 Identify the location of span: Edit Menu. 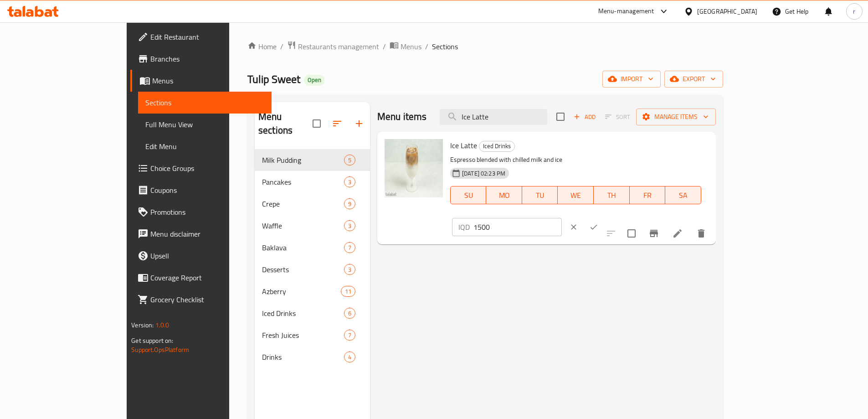
(205, 146).